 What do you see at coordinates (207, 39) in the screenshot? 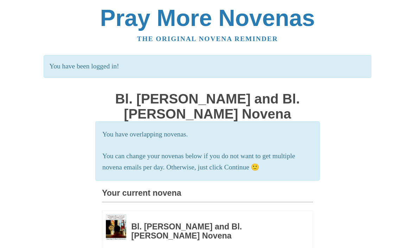
I see `a: The original novena reminder` at bounding box center [207, 39].